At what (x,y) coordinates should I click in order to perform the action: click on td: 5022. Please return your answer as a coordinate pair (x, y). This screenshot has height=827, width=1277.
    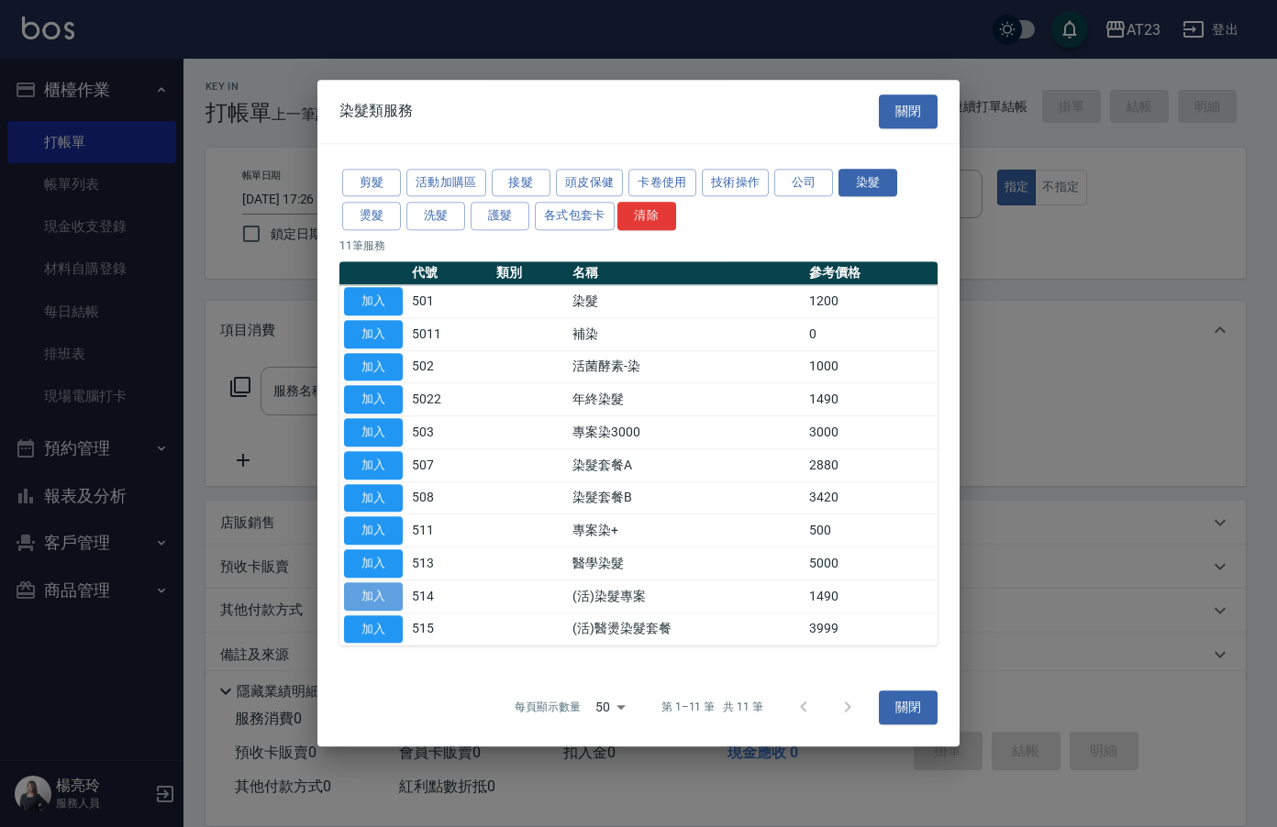
    Looking at the image, I should click on (449, 400).